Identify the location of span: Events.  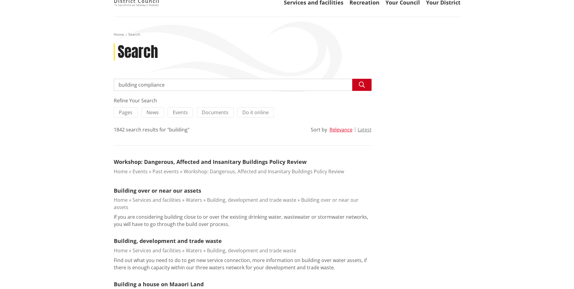
(180, 112).